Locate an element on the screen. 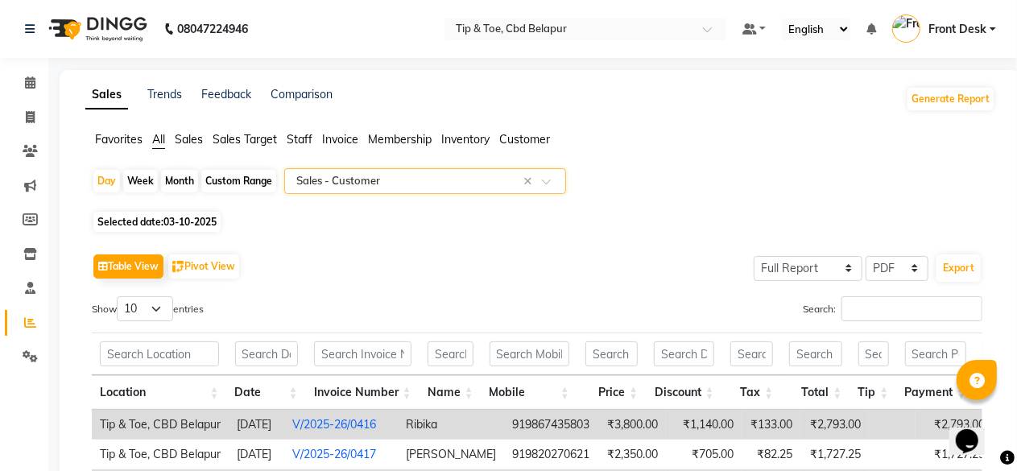 This screenshot has height=471, width=1017. th: Discount: activate to sort column ascending is located at coordinates (684, 392).